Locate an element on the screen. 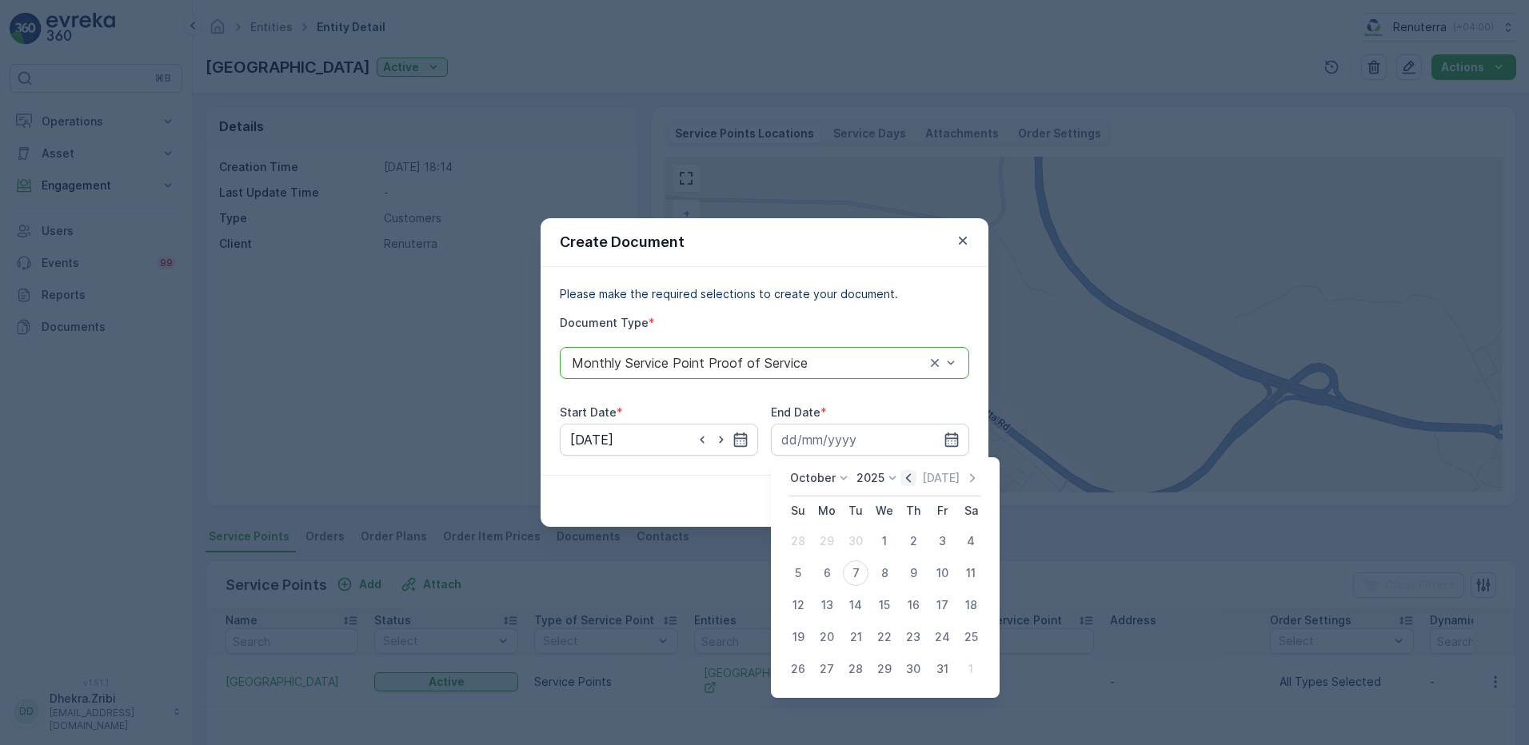  div: 6 is located at coordinates (827, 573).